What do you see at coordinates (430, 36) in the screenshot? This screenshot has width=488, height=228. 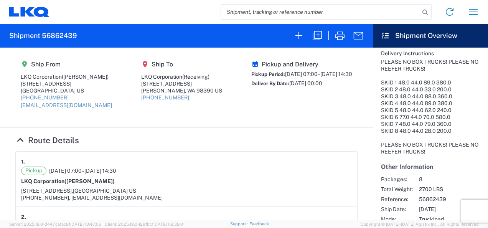 I see `header: Shipment Overview` at bounding box center [430, 36].